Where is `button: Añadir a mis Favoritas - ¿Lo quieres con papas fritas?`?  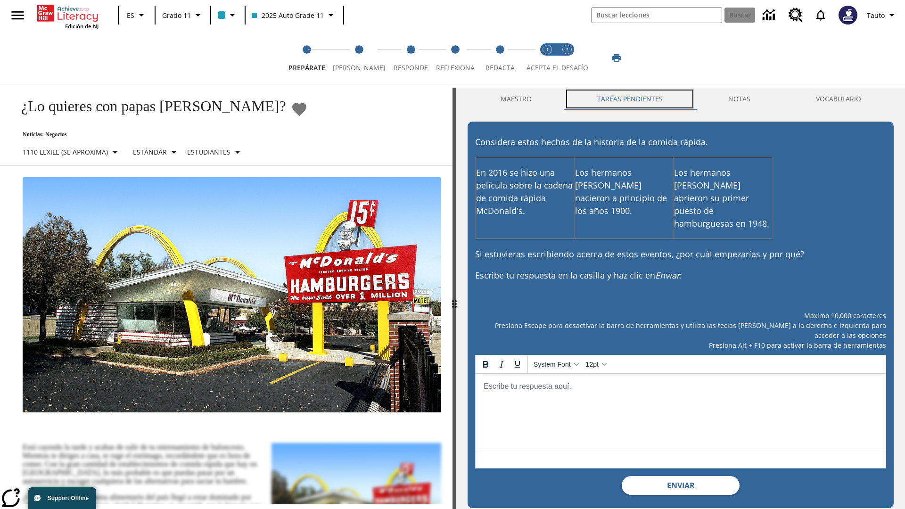 button: Añadir a mis Favoritas - ¿Lo quieres con papas fritas? is located at coordinates (299, 109).